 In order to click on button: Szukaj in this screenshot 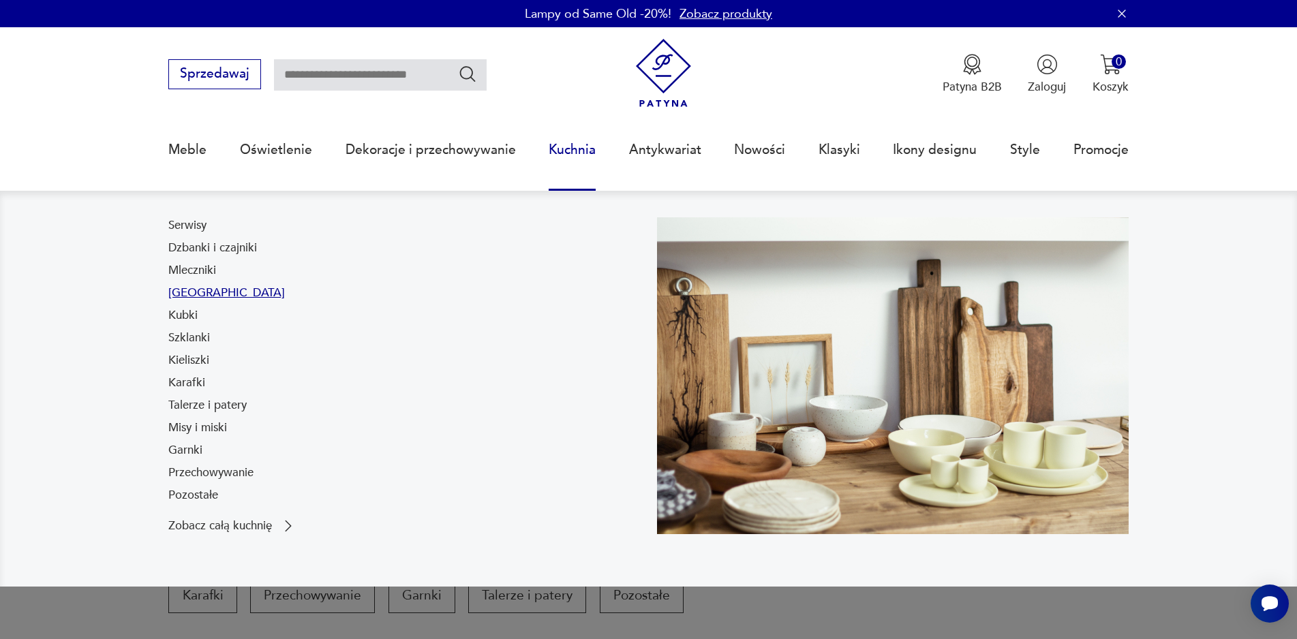, I will do `click(468, 74)`.